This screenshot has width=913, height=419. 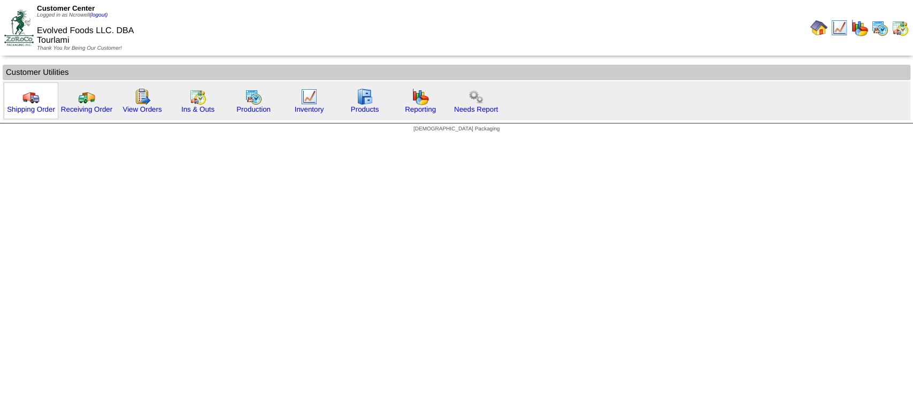 What do you see at coordinates (456, 72) in the screenshot?
I see `td: Customer Utilities` at bounding box center [456, 72].